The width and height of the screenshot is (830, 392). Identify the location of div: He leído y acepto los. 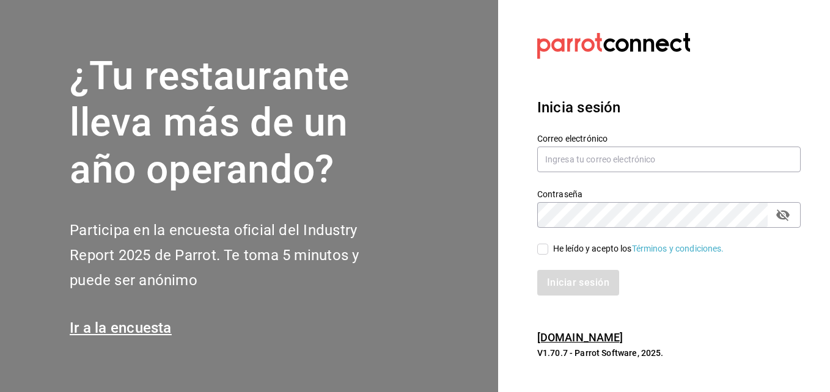
(639, 249).